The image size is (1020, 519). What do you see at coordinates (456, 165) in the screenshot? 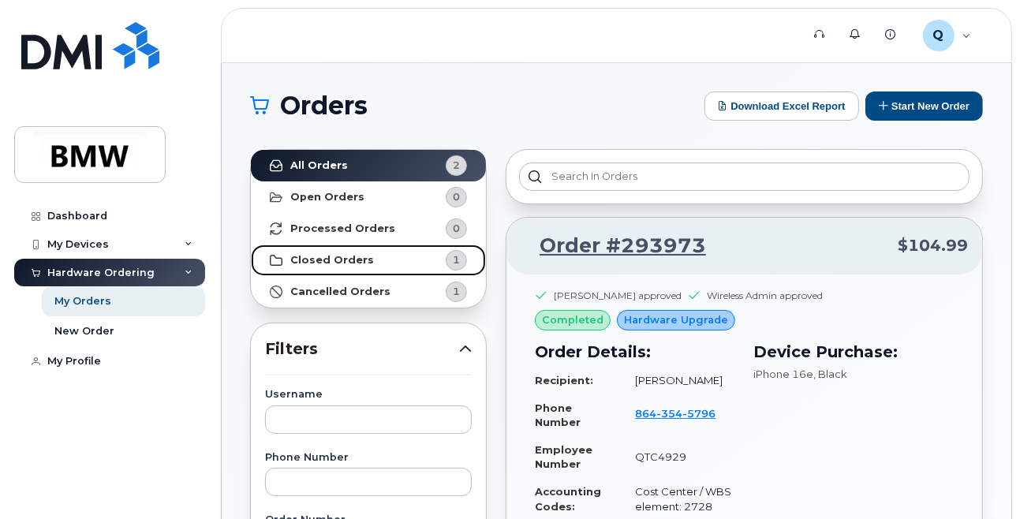
I see `span: 2` at bounding box center [456, 165].